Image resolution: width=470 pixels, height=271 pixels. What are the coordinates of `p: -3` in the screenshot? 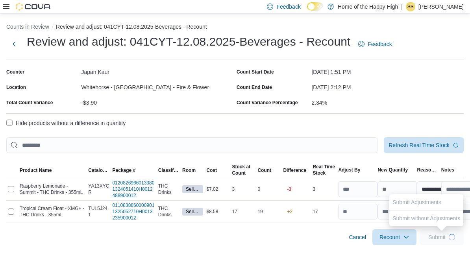 It's located at (289, 189).